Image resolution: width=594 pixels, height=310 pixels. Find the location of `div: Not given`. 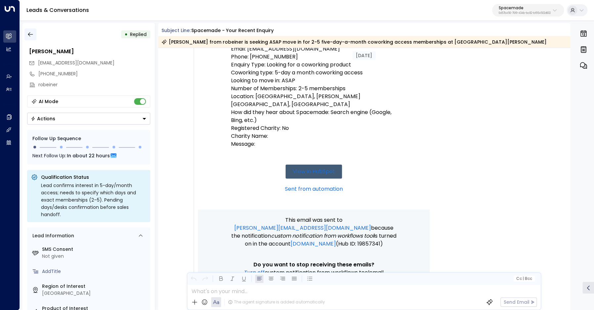

div: Not given is located at coordinates (95, 256).